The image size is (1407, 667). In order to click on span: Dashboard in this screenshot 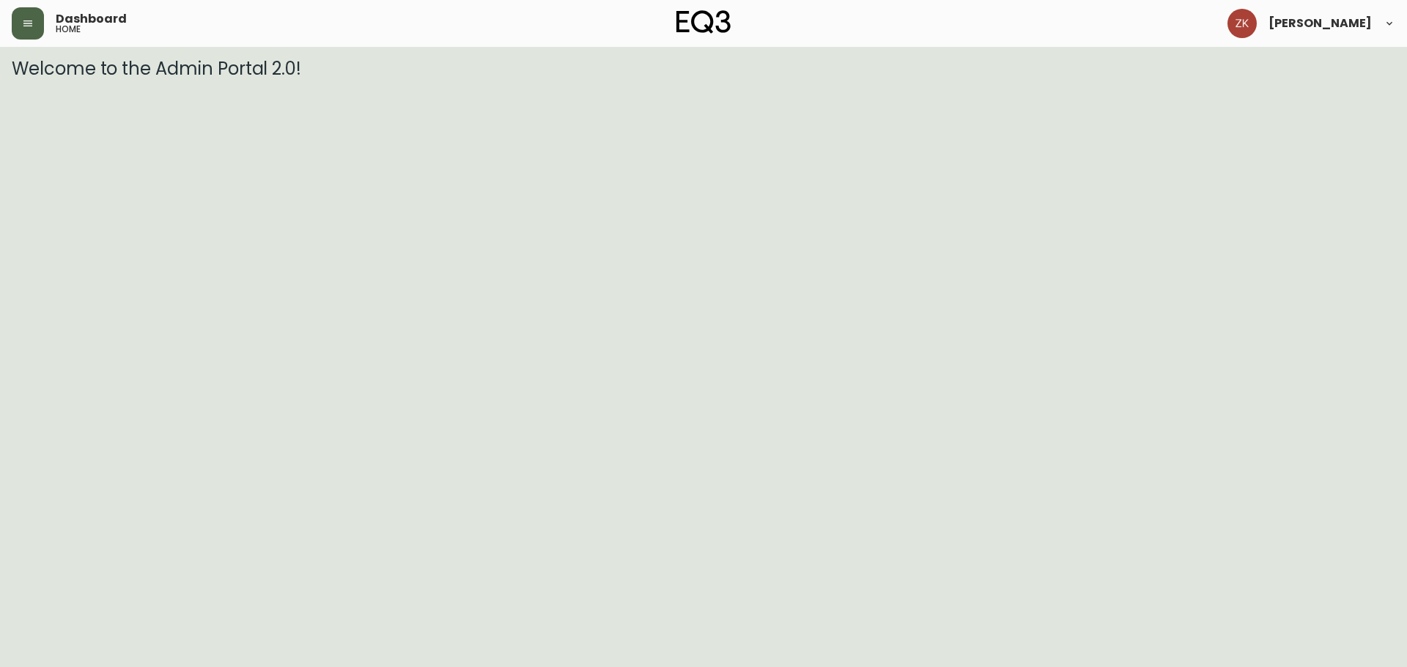, I will do `click(91, 19)`.